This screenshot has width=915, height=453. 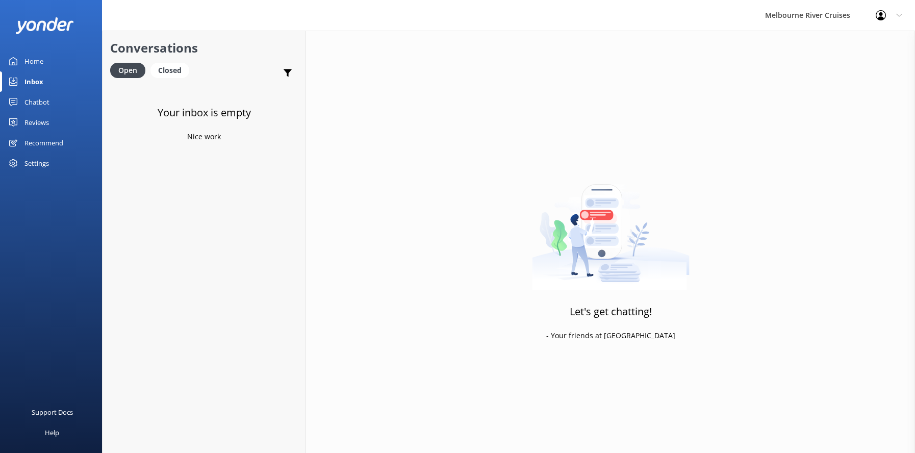 What do you see at coordinates (610, 312) in the screenshot?
I see `h3: Let's get chatting!` at bounding box center [610, 312].